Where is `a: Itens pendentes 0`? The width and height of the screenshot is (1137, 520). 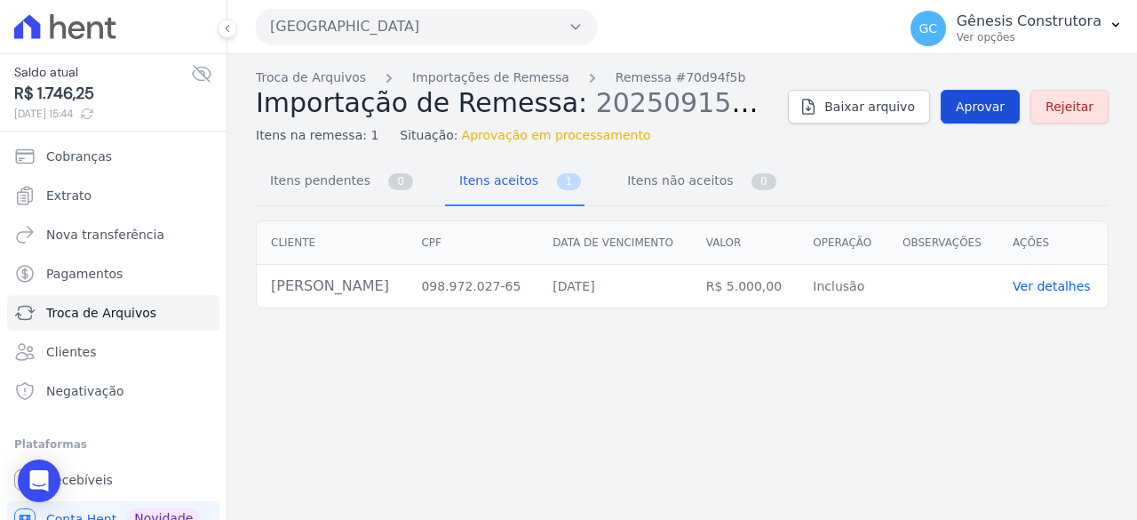
a: Itens pendentes 0 is located at coordinates (336, 182).